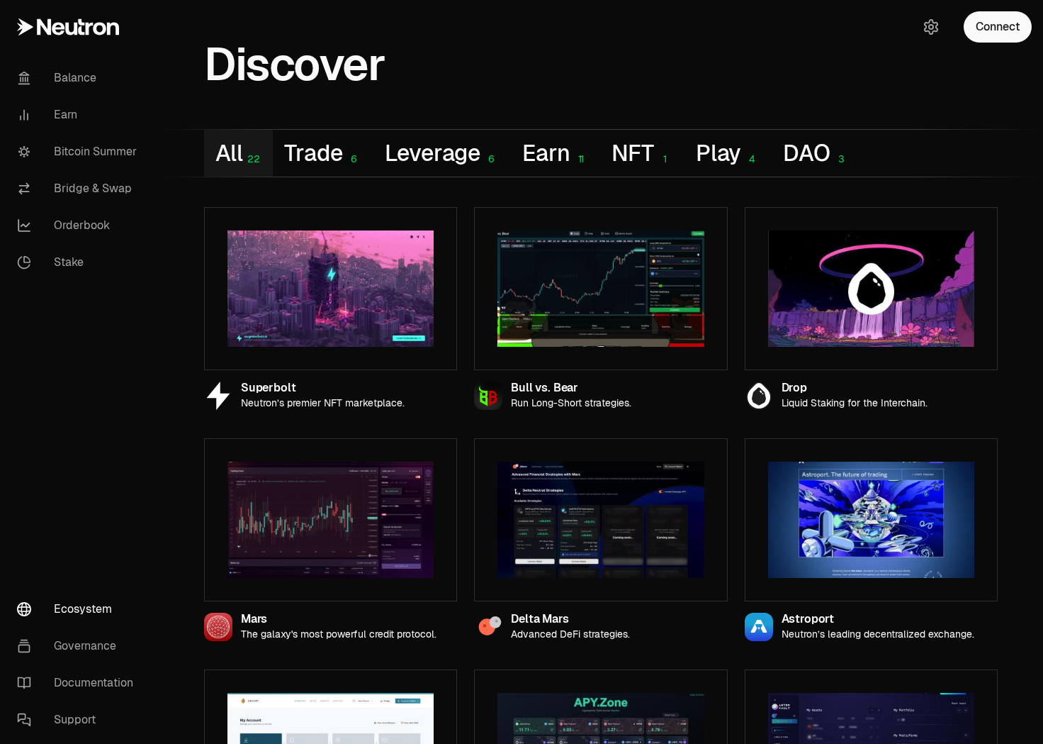 This screenshot has width=1043, height=744. Describe the element at coordinates (79, 720) in the screenshot. I see `a: Support` at that location.